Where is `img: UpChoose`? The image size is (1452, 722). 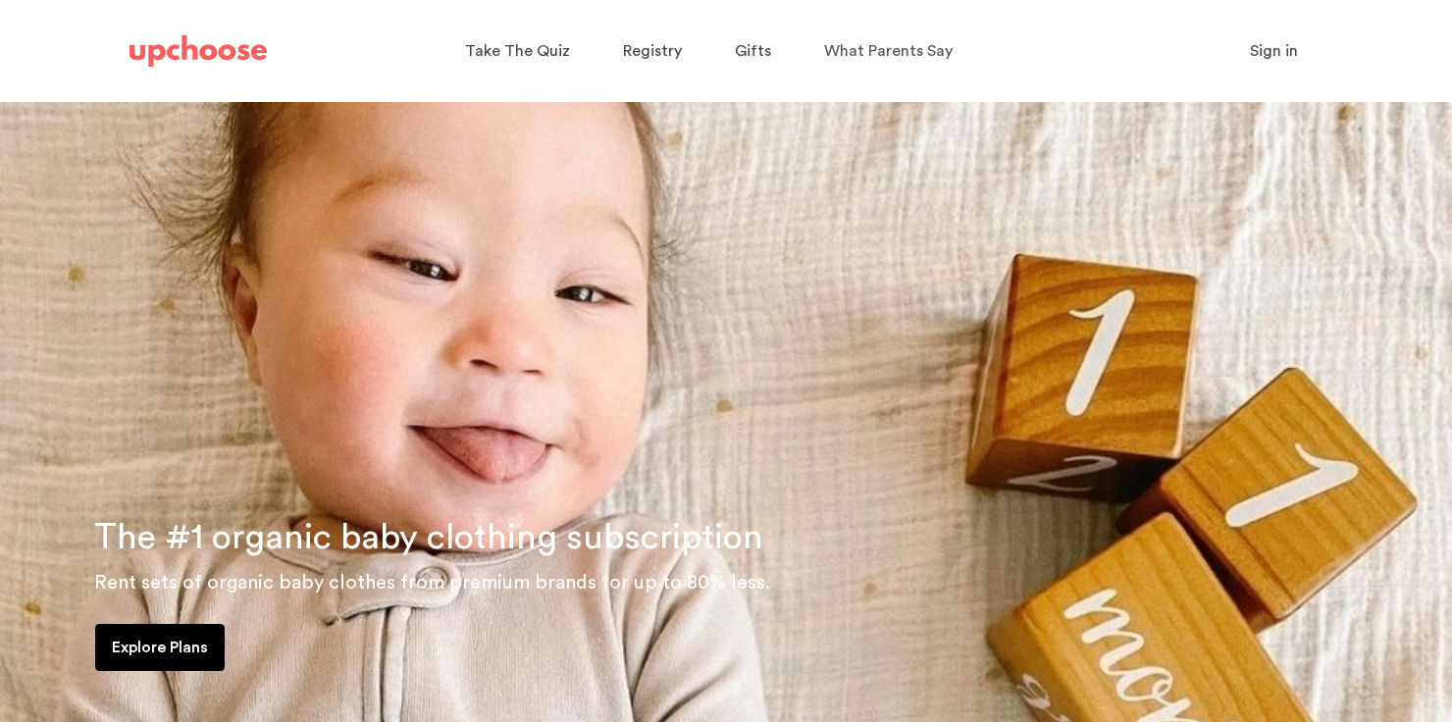 img: UpChoose is located at coordinates (198, 51).